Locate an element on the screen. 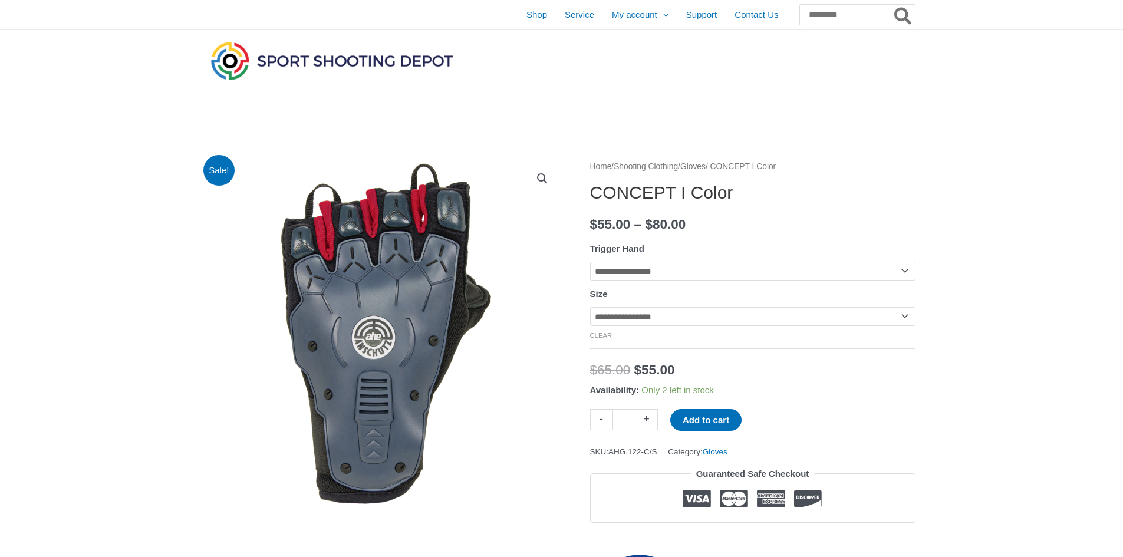  bdi: 65.00 is located at coordinates (610, 370).